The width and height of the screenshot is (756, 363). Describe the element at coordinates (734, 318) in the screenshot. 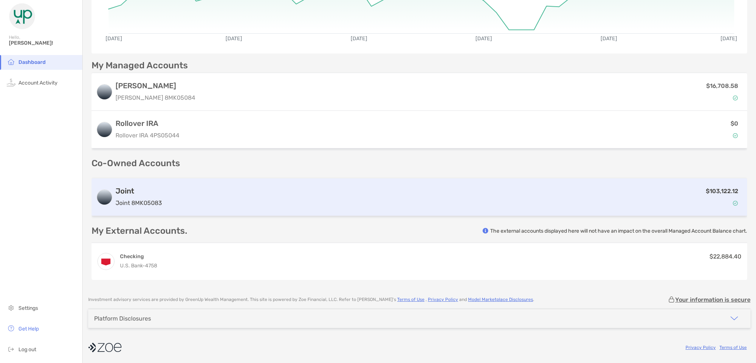

I see `img: icon arrow` at that location.